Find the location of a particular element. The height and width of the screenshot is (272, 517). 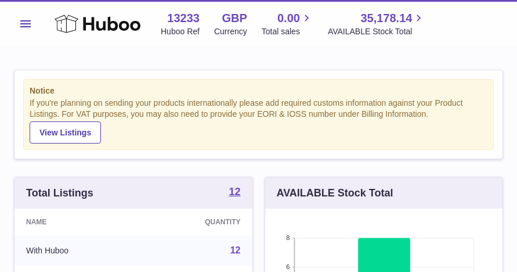

strong: GBP is located at coordinates (234, 18).